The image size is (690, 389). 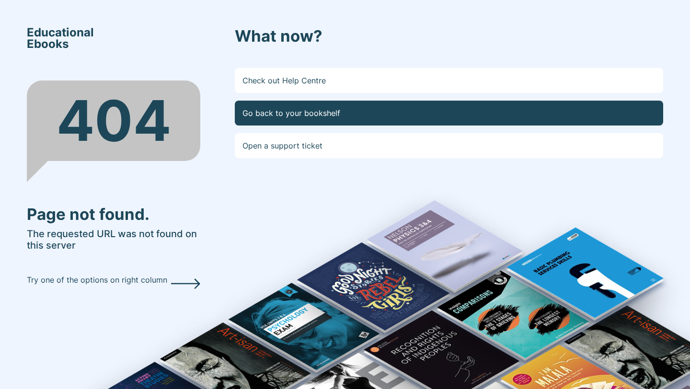 I want to click on h3: Page not found., so click(x=114, y=215).